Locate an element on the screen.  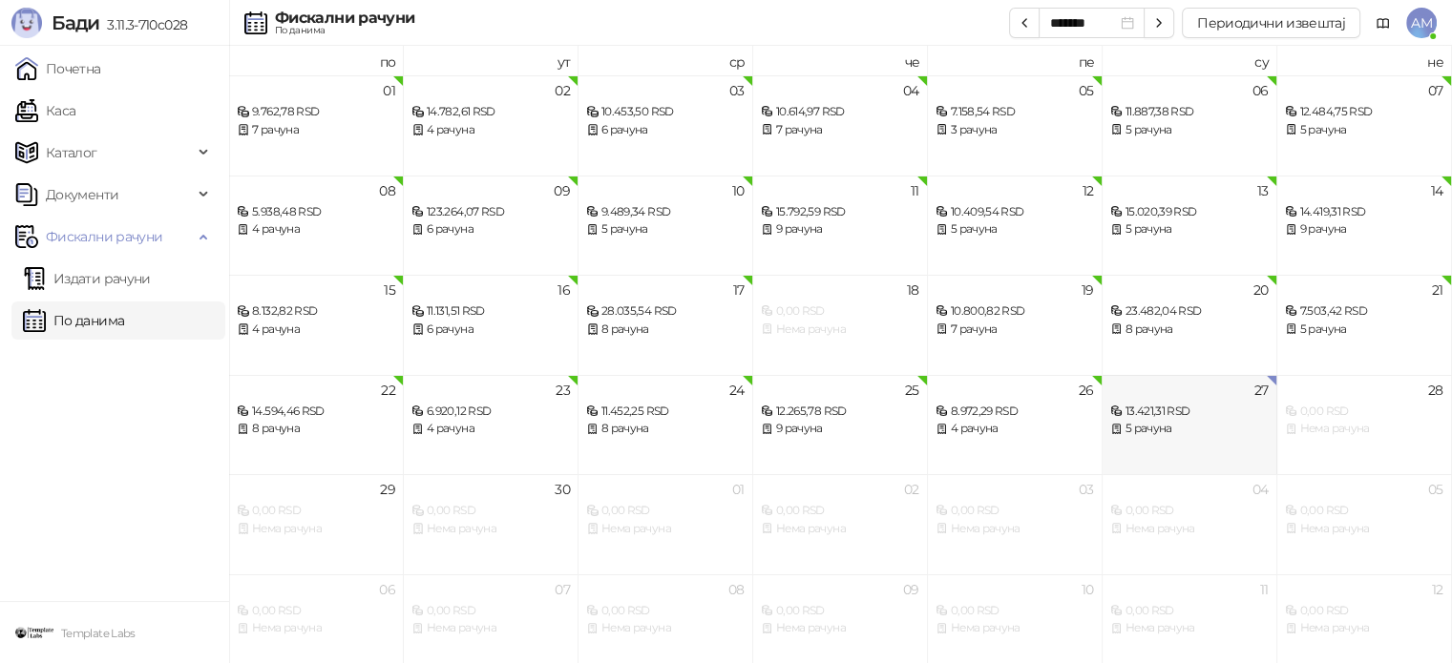
td: 2025-09-24 is located at coordinates (665, 425).